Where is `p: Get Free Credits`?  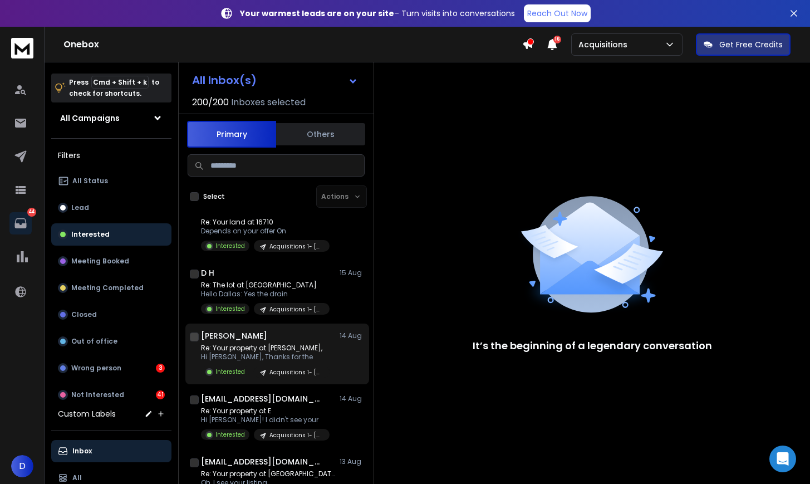
p: Get Free Credits is located at coordinates (751, 45).